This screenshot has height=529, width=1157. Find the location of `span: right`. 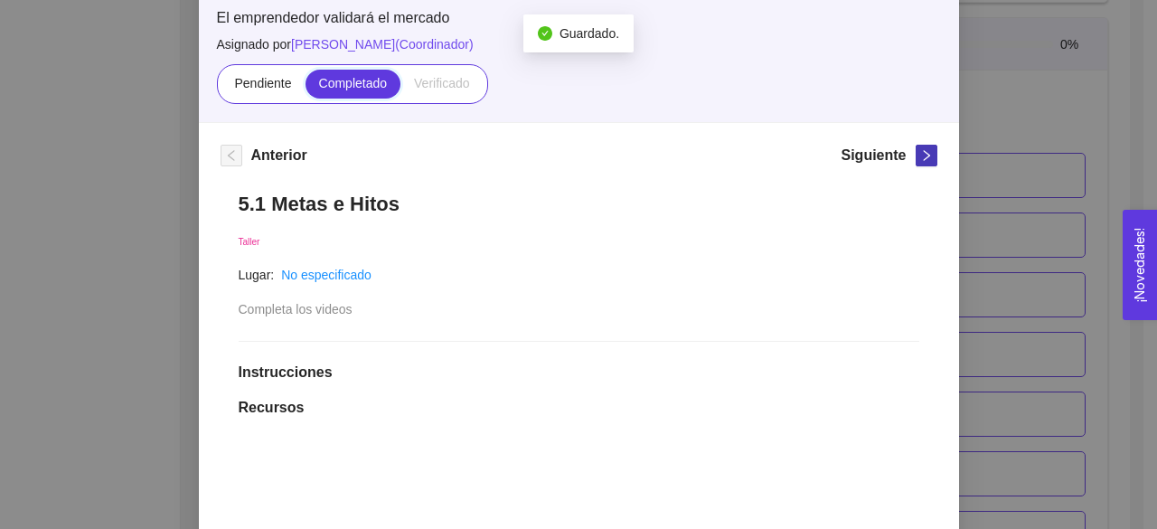

span: right is located at coordinates (926, 155).